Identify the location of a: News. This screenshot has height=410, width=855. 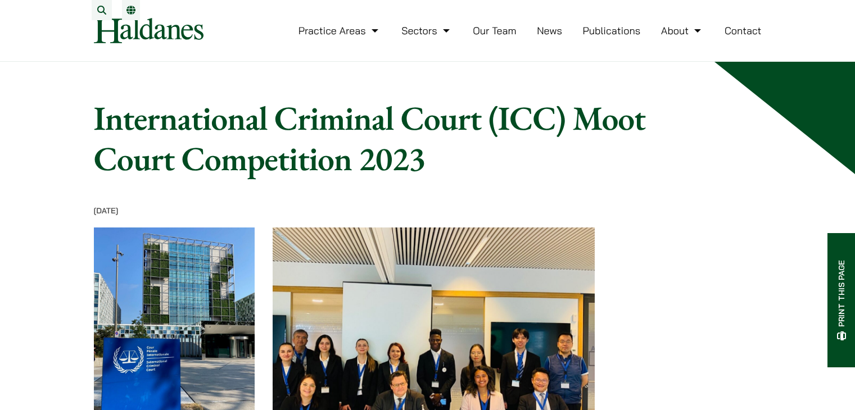
(549, 30).